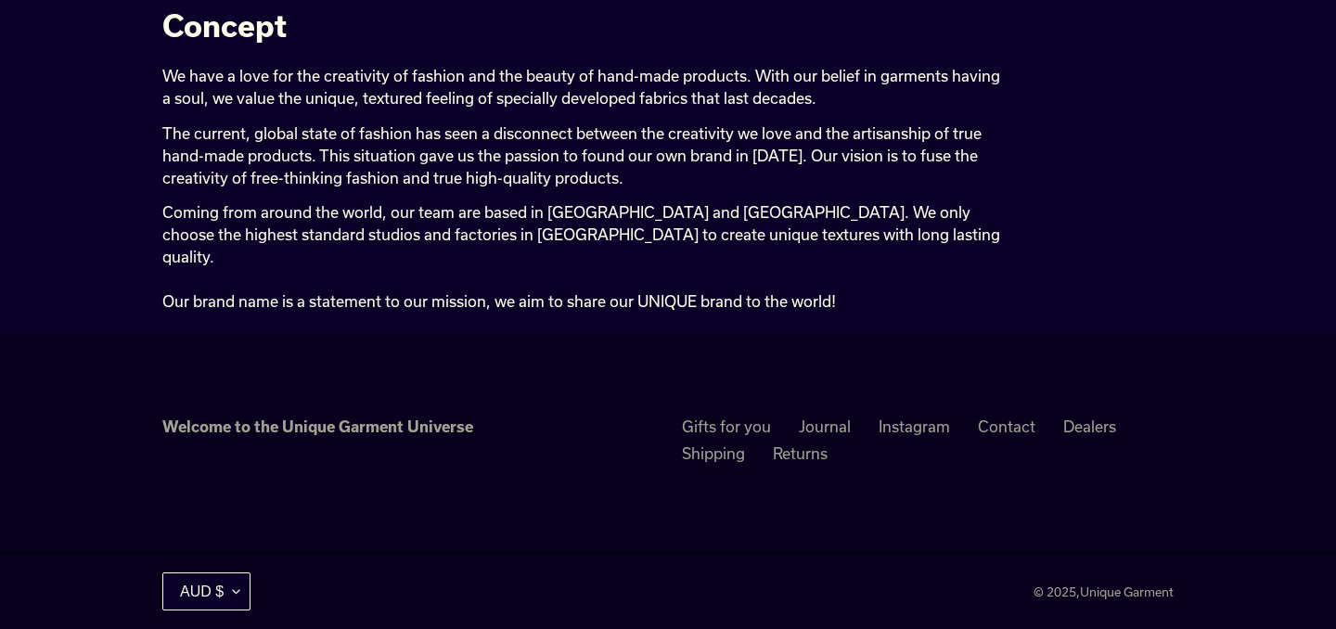 This screenshot has height=629, width=1336. I want to click on a: Journal, so click(825, 426).